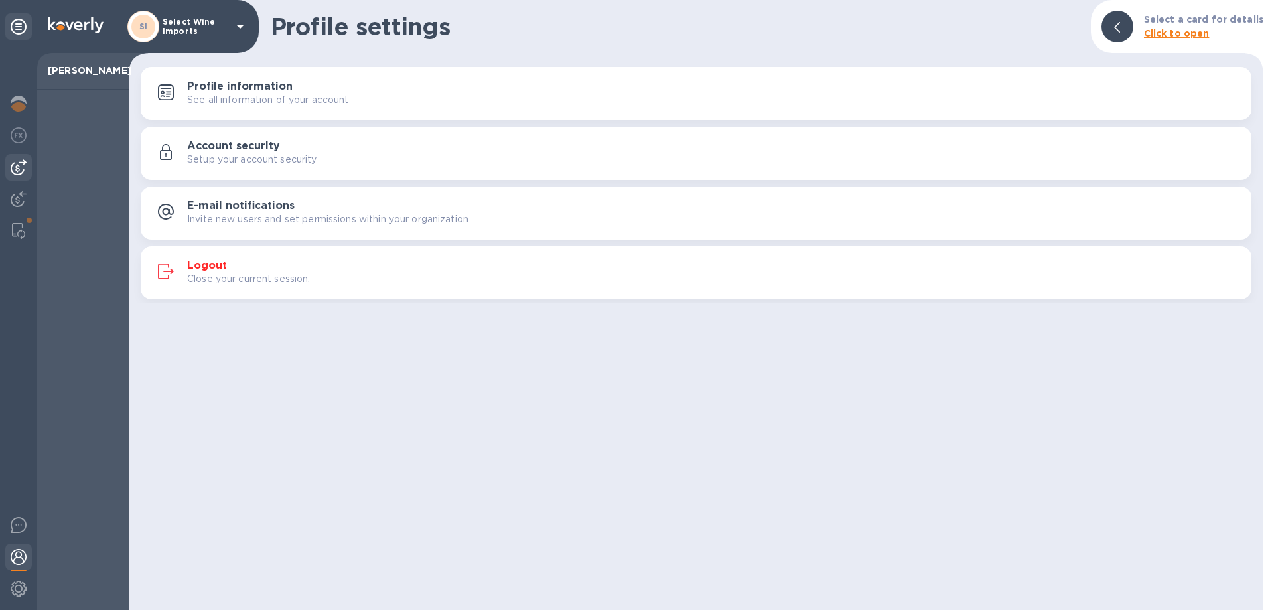  Describe the element at coordinates (249, 279) in the screenshot. I see `p: Close your current session.` at that location.